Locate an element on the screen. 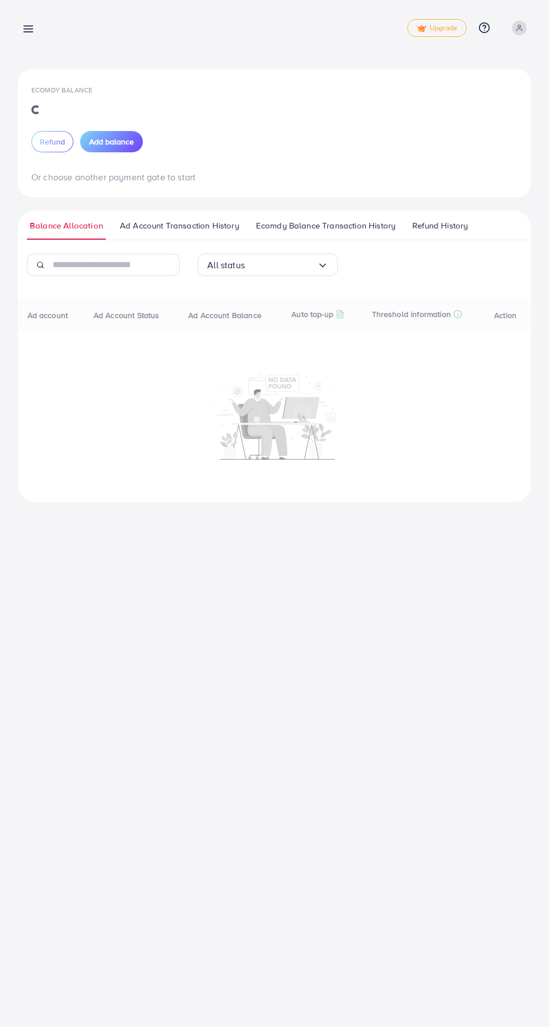  span: Ad Account Transaction History is located at coordinates (179, 226).